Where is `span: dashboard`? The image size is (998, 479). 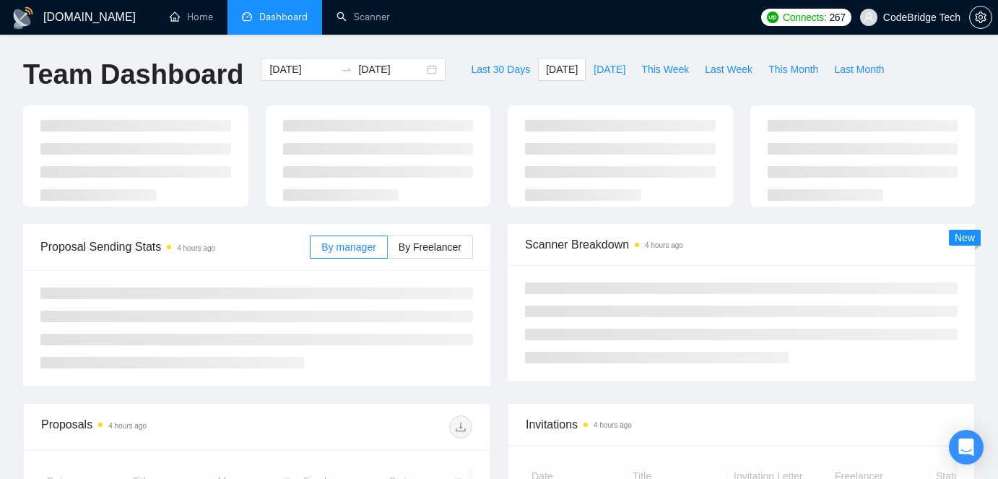 span: dashboard is located at coordinates (247, 17).